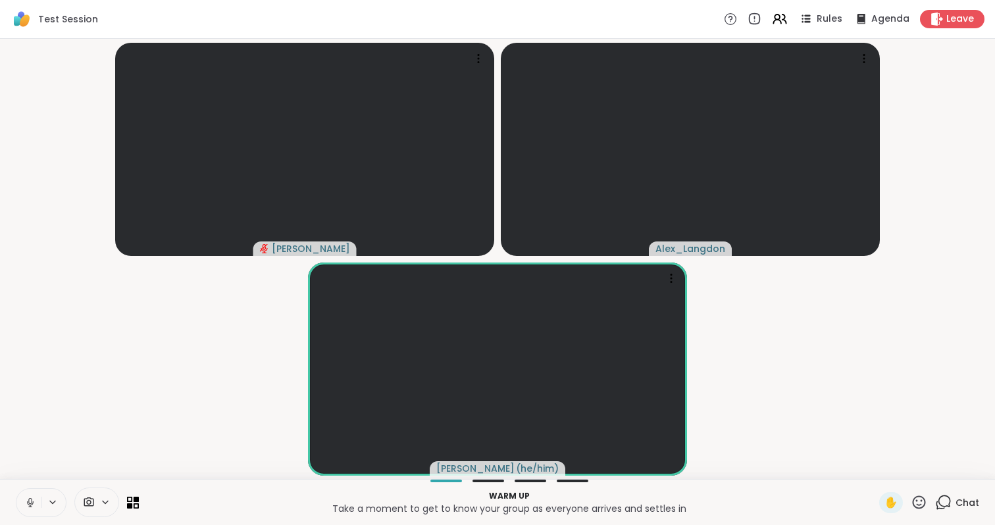  I want to click on span: Test Session, so click(68, 19).